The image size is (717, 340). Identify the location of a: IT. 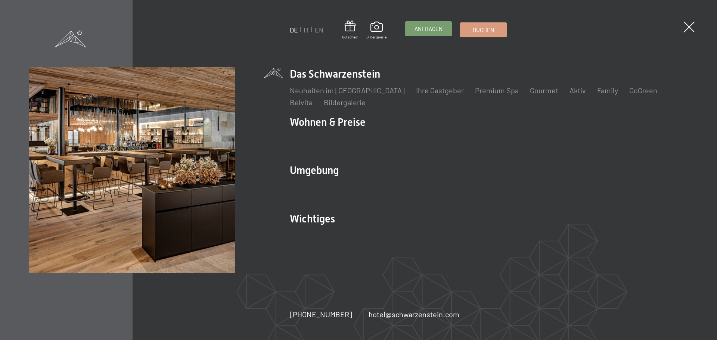
(306, 30).